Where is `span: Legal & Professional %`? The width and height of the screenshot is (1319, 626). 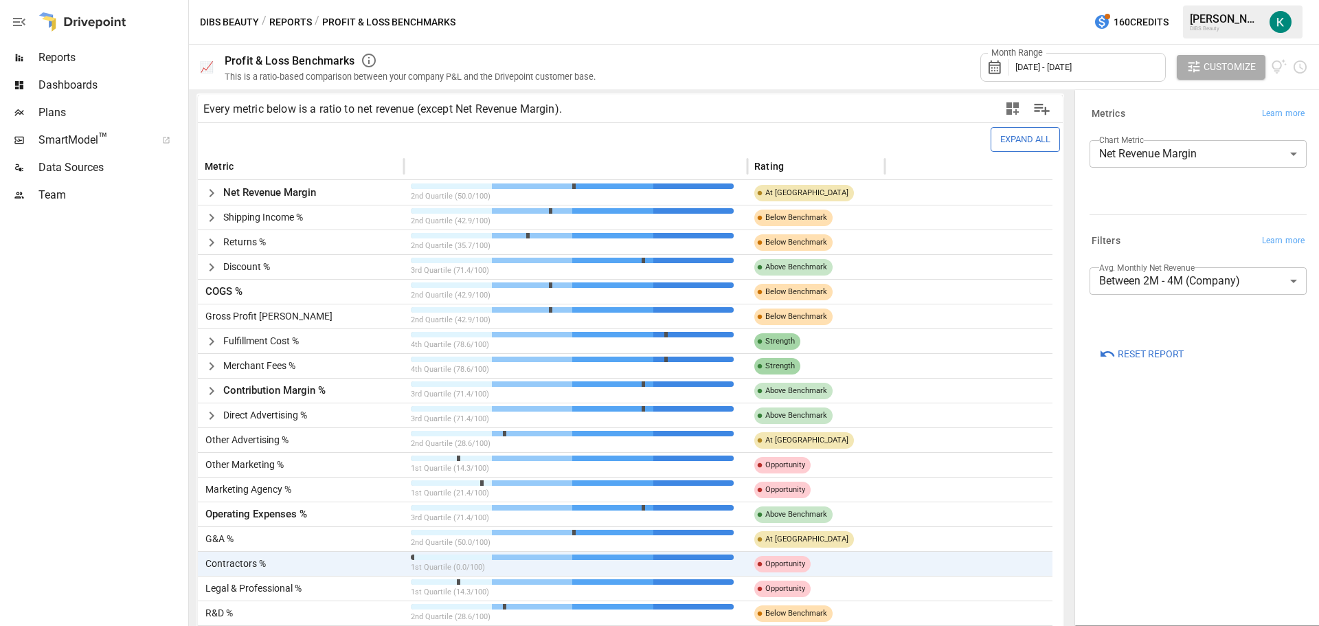
span: Legal & Professional % is located at coordinates (251, 588).